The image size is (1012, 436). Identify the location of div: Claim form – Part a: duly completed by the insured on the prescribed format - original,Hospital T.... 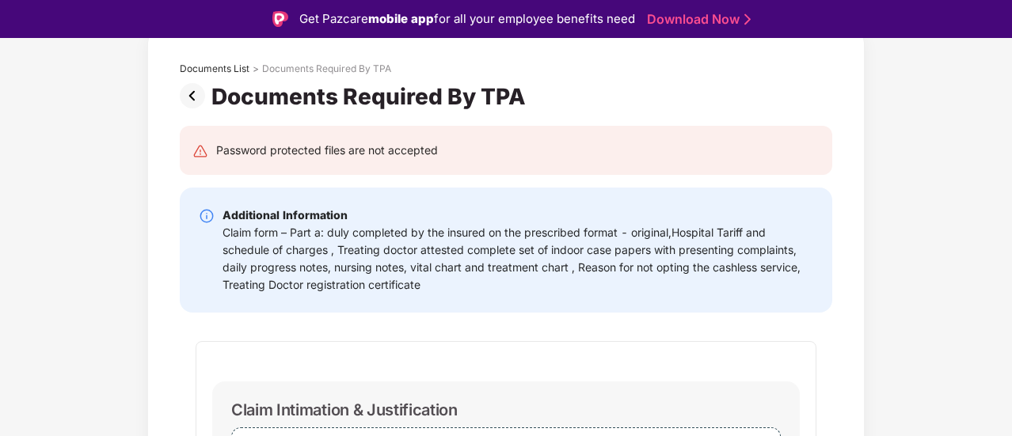
(518, 259).